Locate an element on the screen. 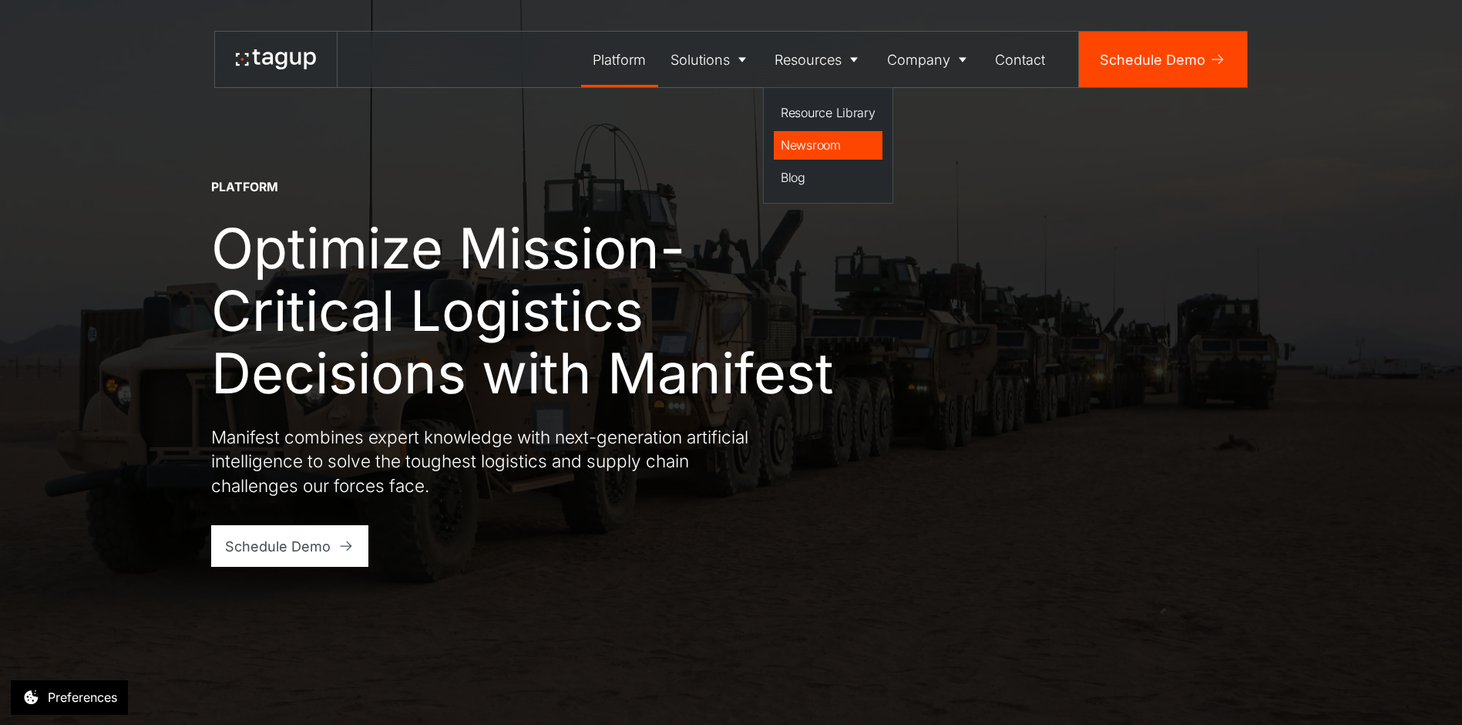 This screenshot has width=1462, height=725. a: Blog is located at coordinates (828, 178).